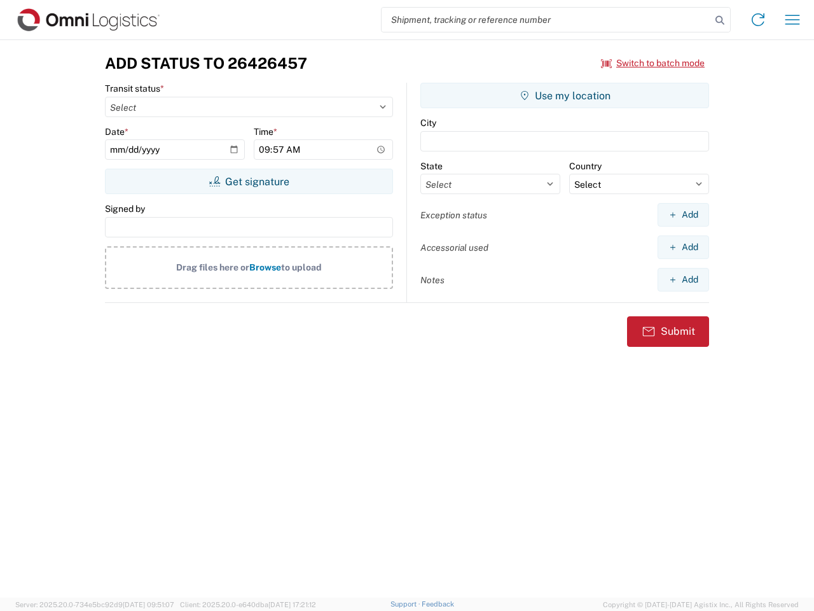  I want to click on button: Get signature, so click(249, 181).